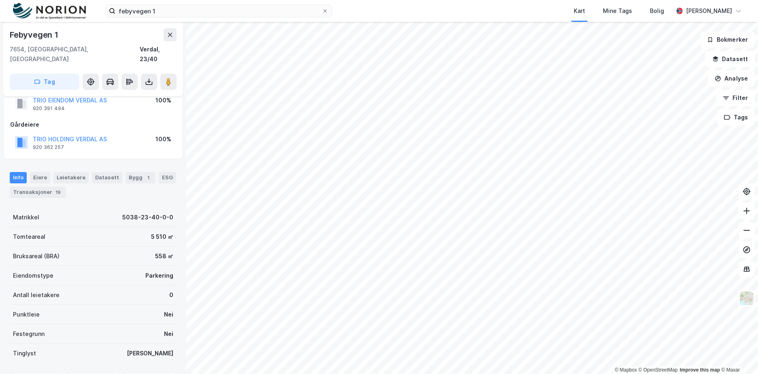 This screenshot has width=758, height=374. Describe the element at coordinates (162, 237) in the screenshot. I see `div: 5 510 ㎡` at that location.